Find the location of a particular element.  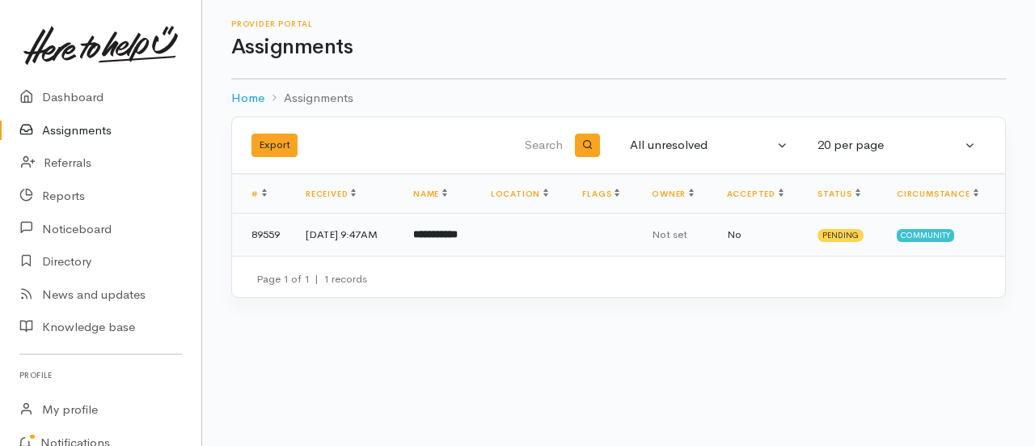

input: Search is located at coordinates (501, 146).